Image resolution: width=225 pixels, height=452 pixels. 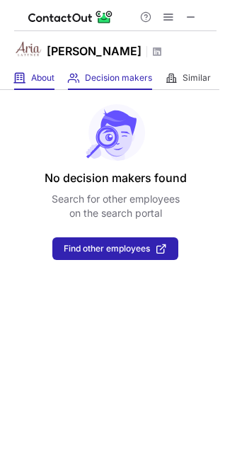 I want to click on span: Find other employees, so click(x=107, y=248).